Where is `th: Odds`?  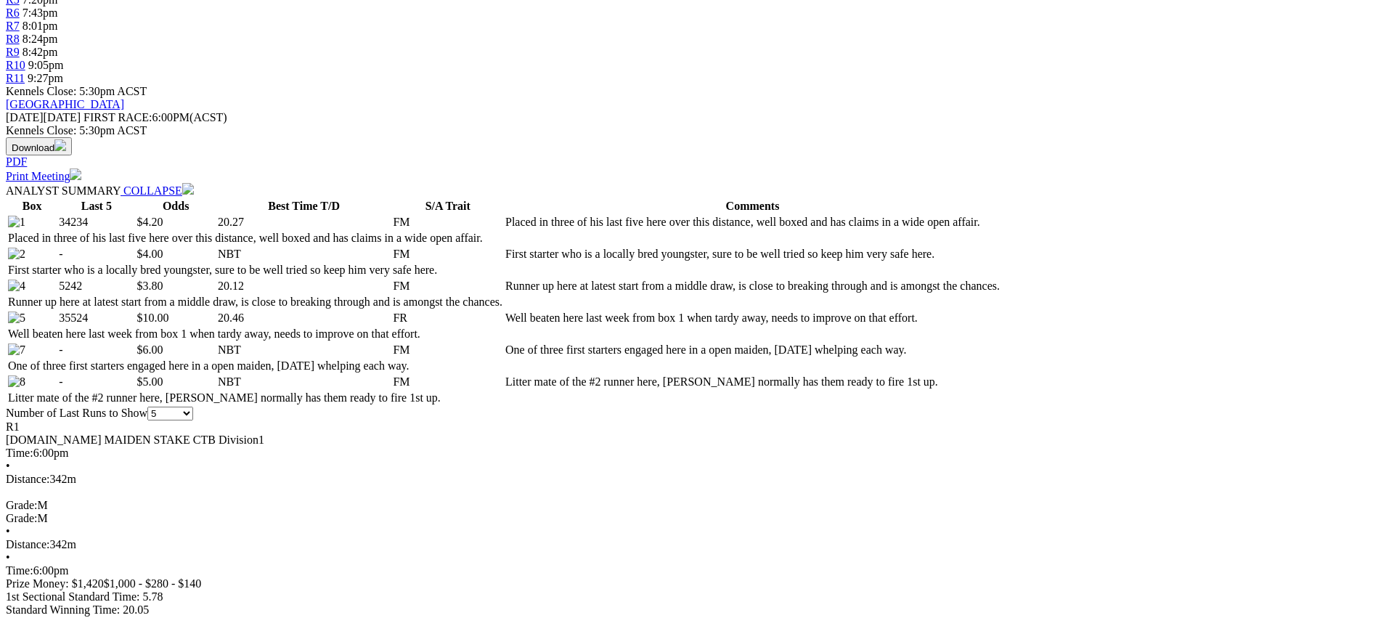 th: Odds is located at coordinates (175, 206).